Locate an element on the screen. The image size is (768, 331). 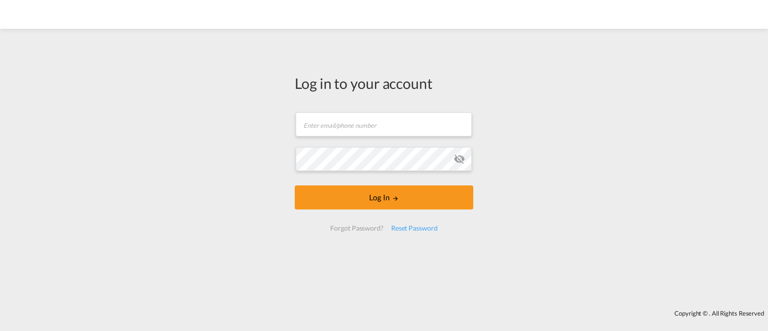
div: Forgot Password? is located at coordinates (357, 228).